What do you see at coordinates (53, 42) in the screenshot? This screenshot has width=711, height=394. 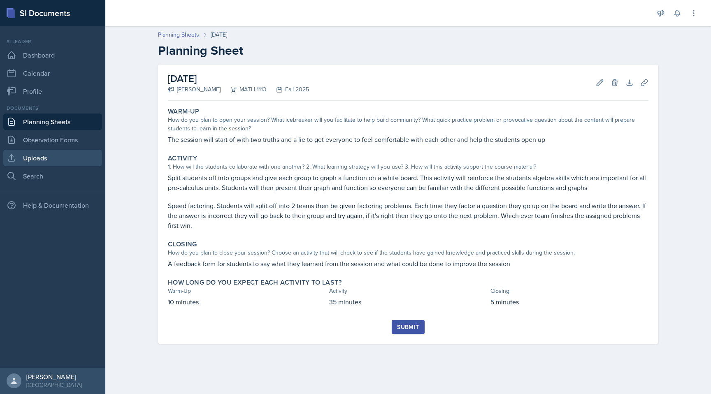 I see `div: Si leader` at bounding box center [53, 42].